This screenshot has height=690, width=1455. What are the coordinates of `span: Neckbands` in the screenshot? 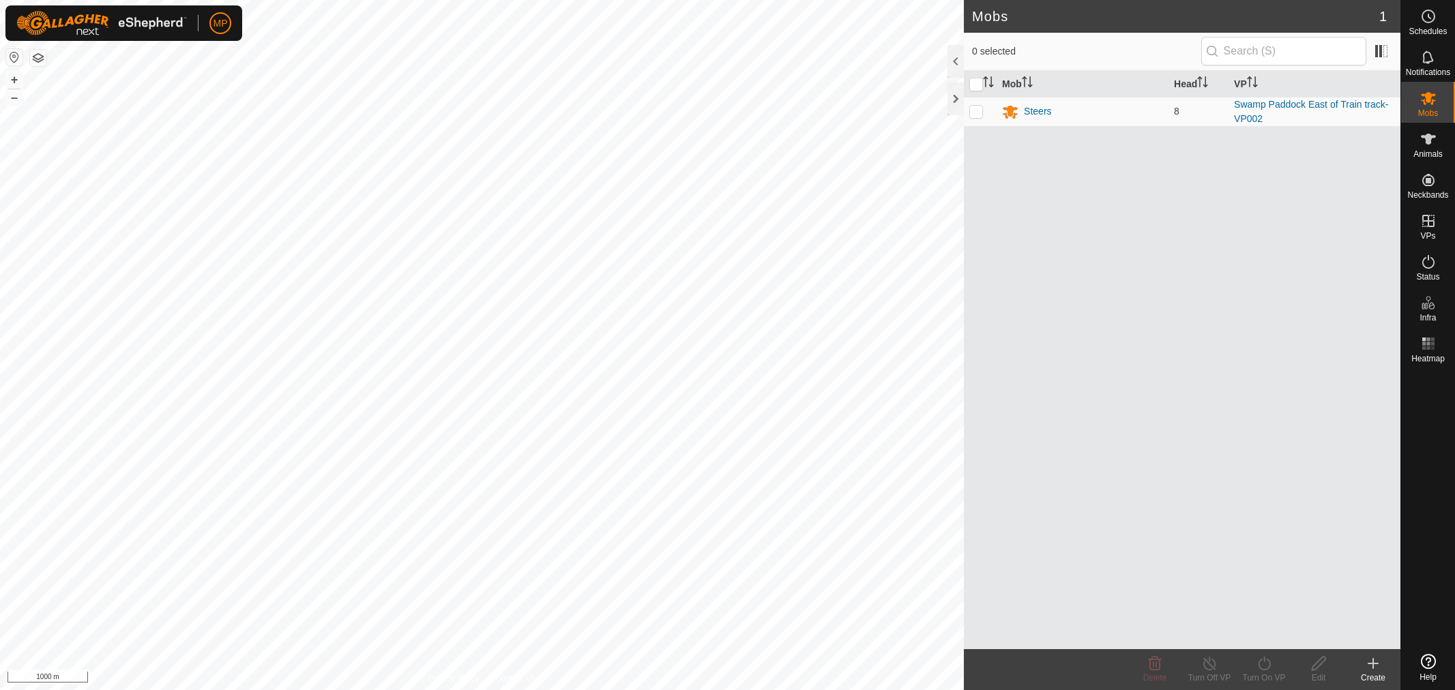 It's located at (1428, 195).